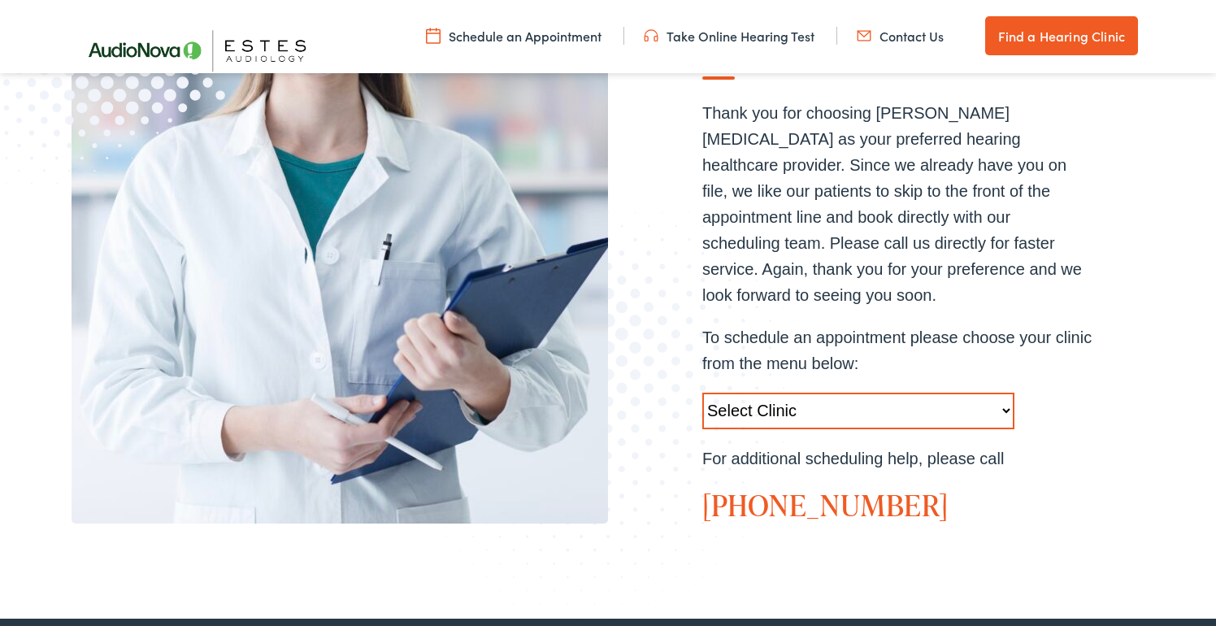 This screenshot has height=626, width=1216. What do you see at coordinates (900, 36) in the screenshot?
I see `a: Contact Us` at bounding box center [900, 36].